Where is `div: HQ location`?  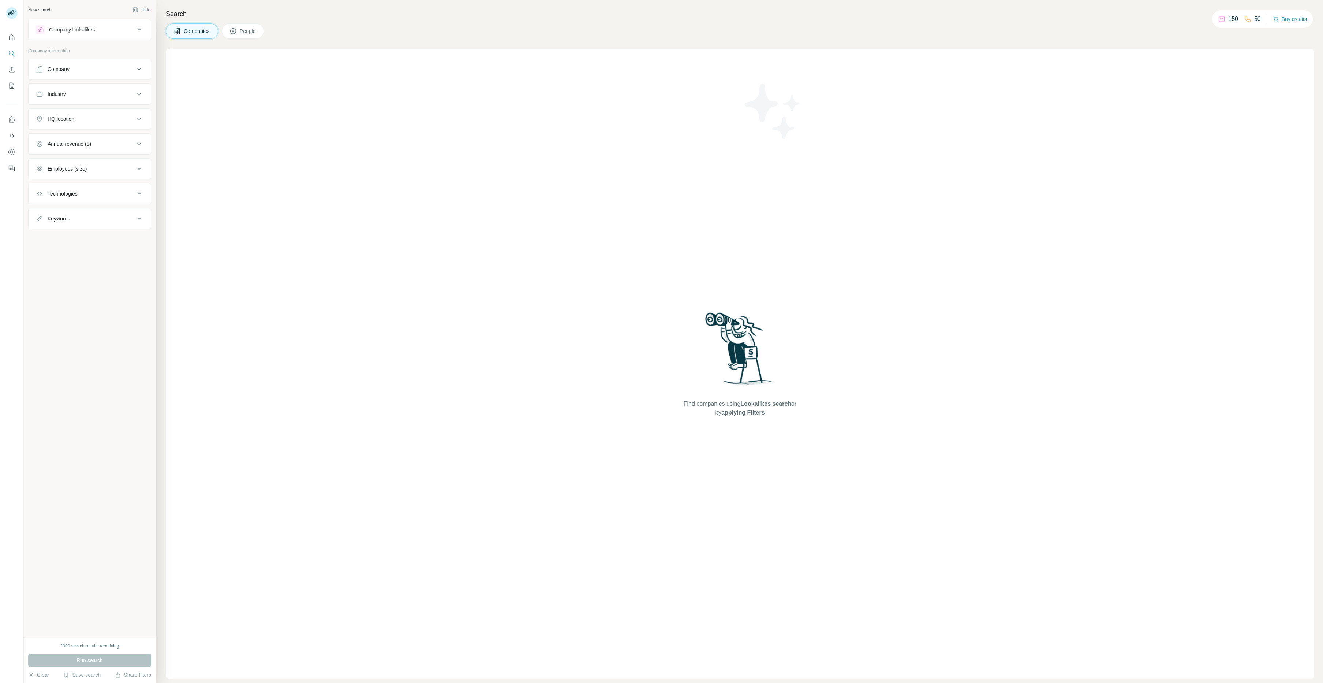 div: HQ location is located at coordinates (61, 119).